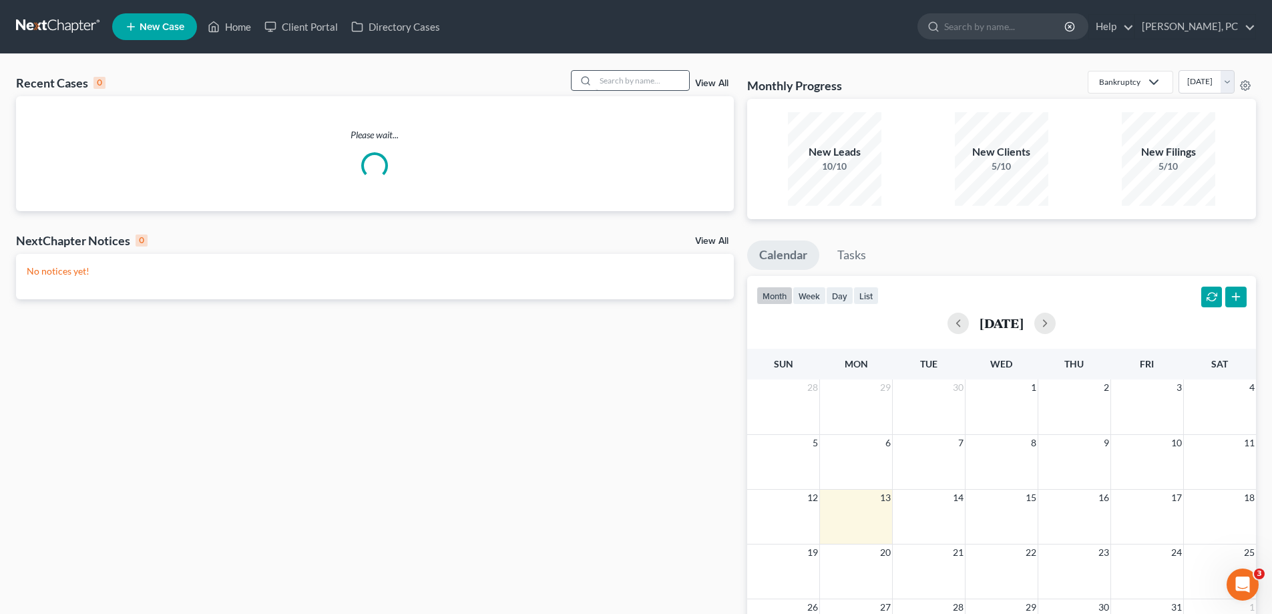  I want to click on span: 20, so click(885, 552).